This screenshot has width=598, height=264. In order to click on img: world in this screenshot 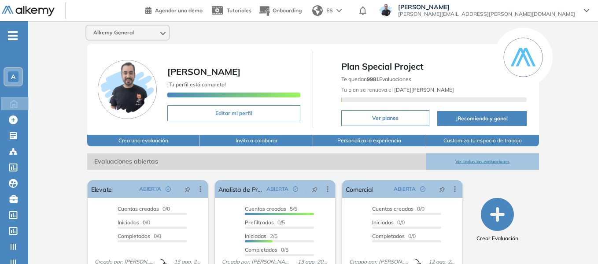, I will do `click(318, 11)`.